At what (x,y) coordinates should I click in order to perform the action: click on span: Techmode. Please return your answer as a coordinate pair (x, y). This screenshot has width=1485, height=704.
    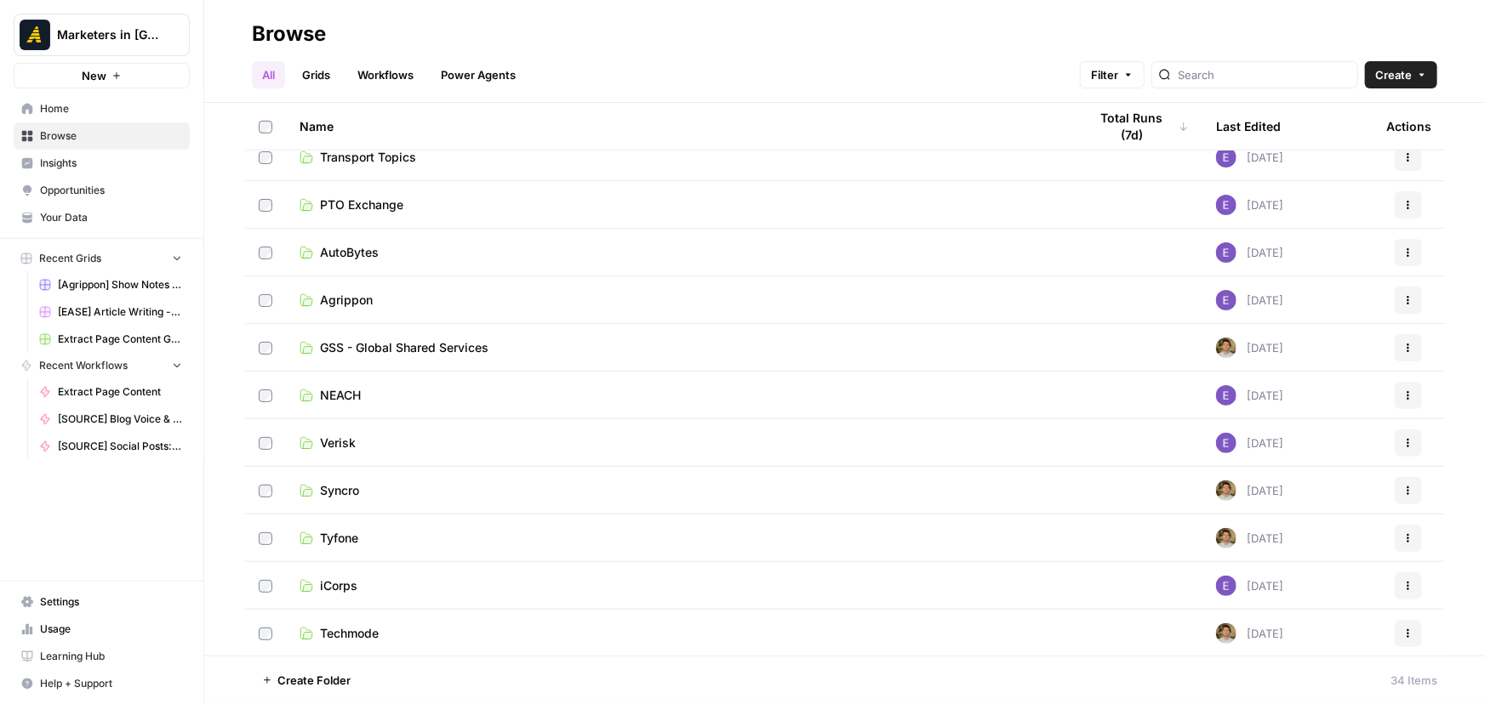
    Looking at the image, I should click on (349, 634).